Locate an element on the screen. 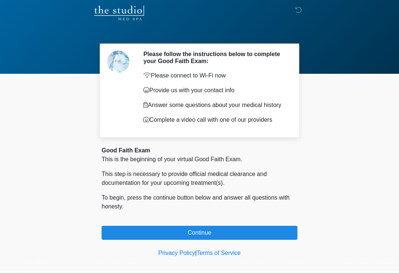  a: Privacy Policy is located at coordinates (177, 253).